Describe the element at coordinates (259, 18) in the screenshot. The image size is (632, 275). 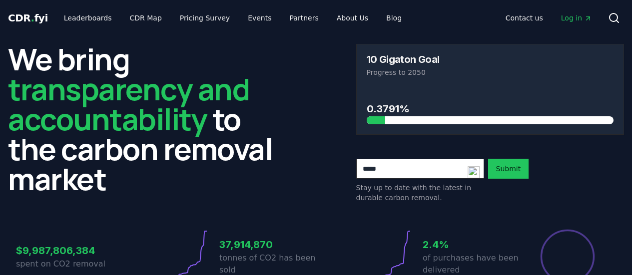
I see `a: Events` at that location.